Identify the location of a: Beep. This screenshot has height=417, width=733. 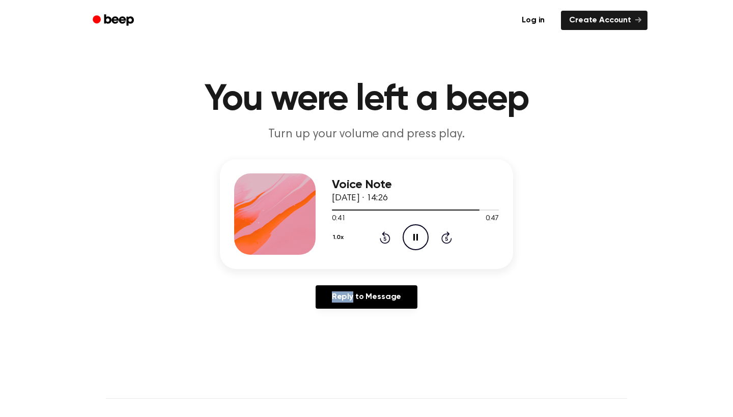
(114, 20).